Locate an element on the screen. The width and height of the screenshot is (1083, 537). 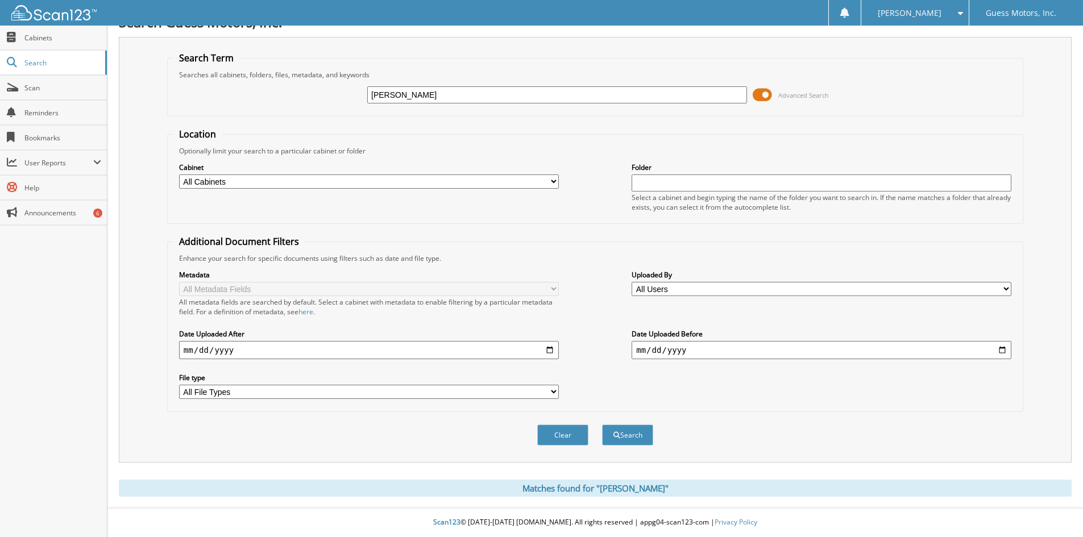
img: scan123-logo-white.svg is located at coordinates (54, 13).